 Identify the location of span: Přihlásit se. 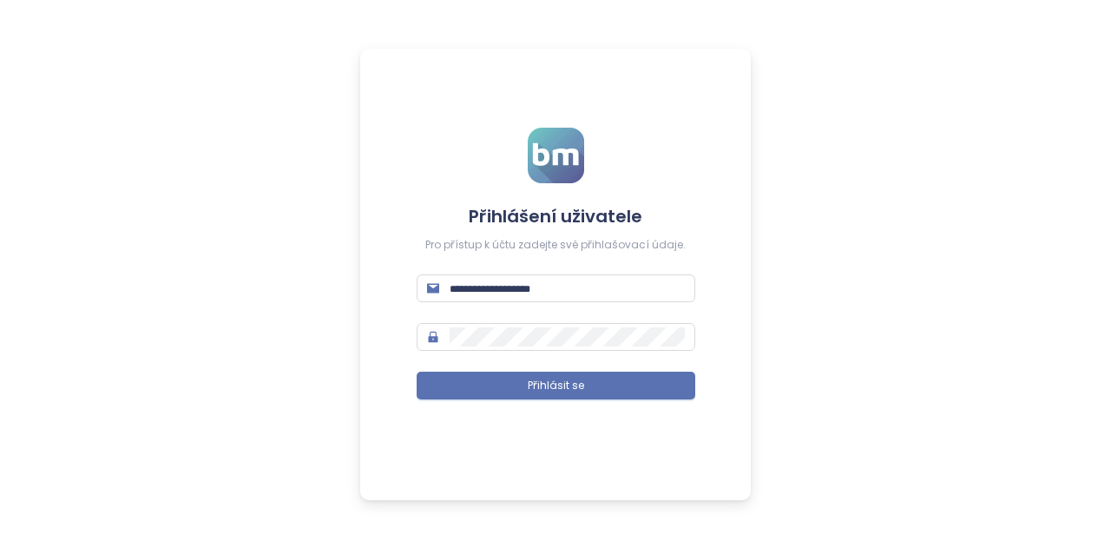
(555, 385).